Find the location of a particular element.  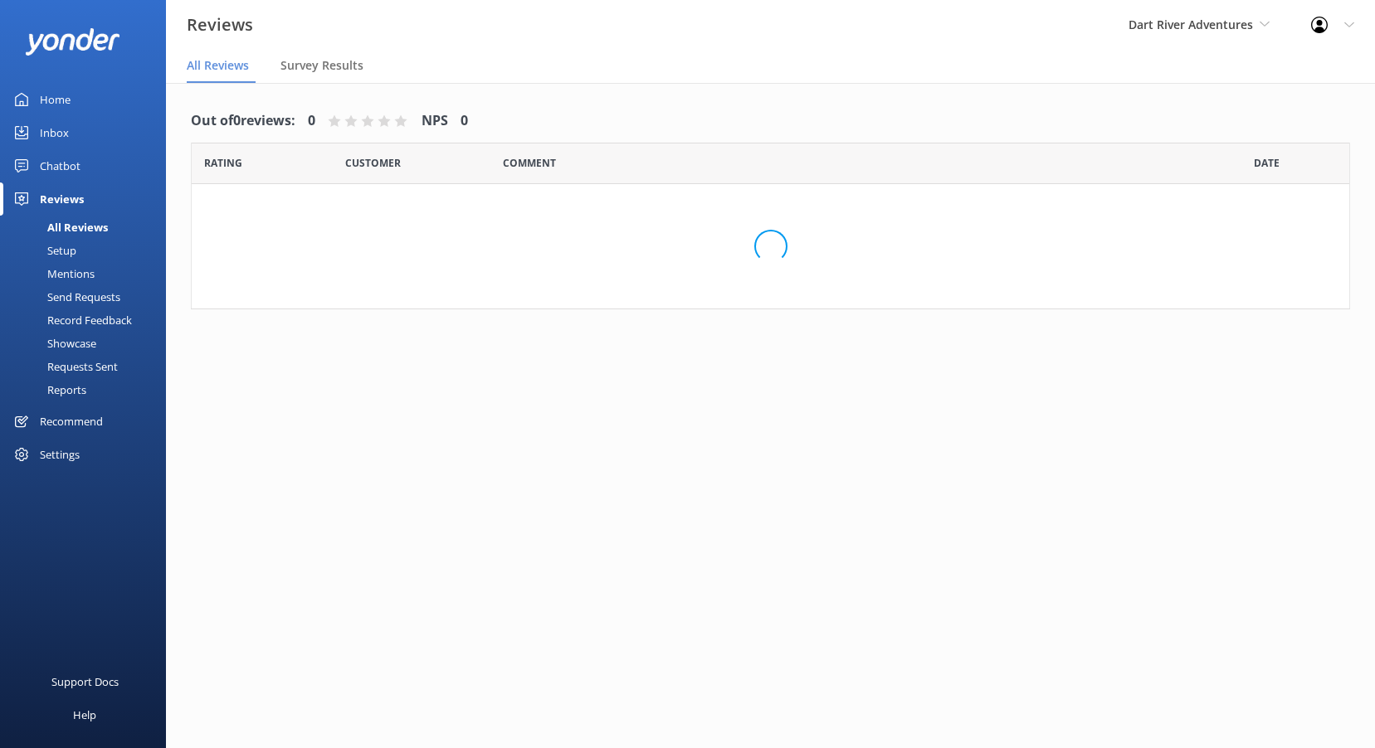

span: All Reviews is located at coordinates (217, 66).